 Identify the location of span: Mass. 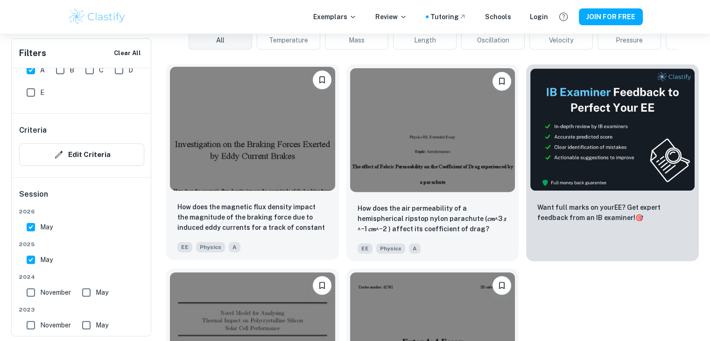
(357, 40).